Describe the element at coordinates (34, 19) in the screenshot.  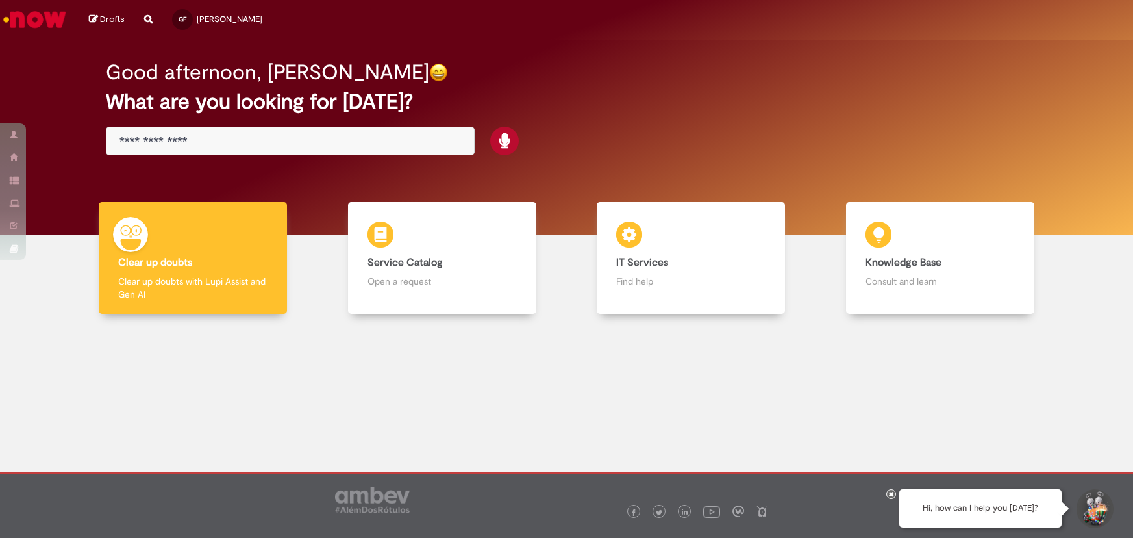
I see `img: ServiceNow` at that location.